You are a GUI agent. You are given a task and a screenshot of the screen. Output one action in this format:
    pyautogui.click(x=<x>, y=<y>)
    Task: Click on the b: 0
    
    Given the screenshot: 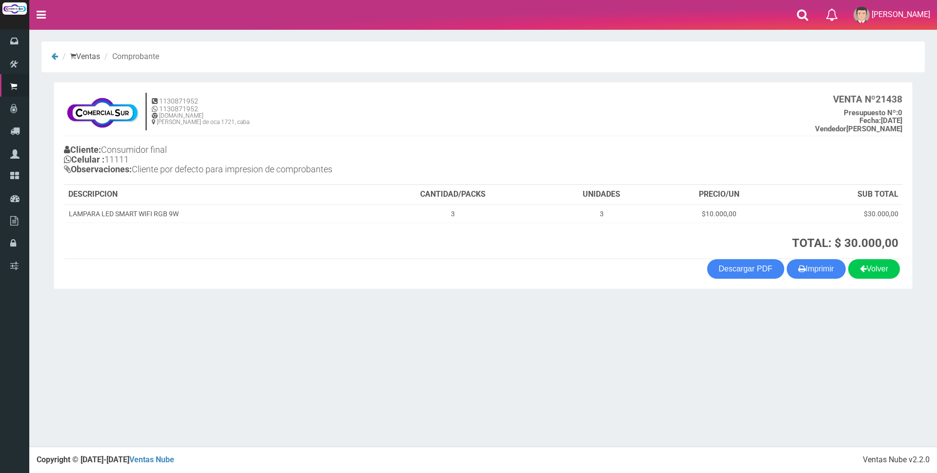 What is the action you would take?
    pyautogui.click(x=873, y=113)
    